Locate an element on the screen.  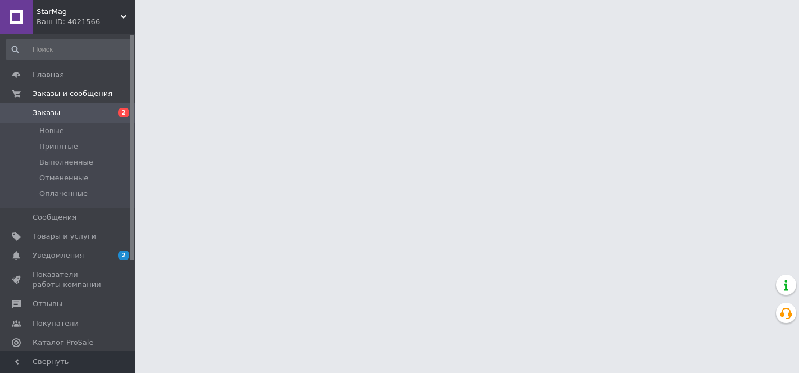
span: StarMag is located at coordinates (79, 12).